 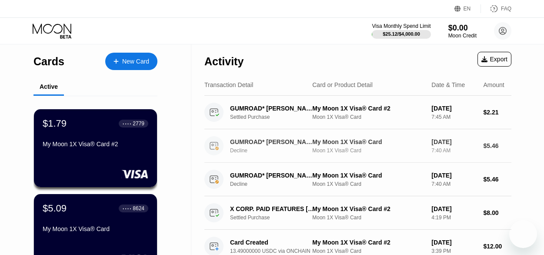 What do you see at coordinates (275, 251) in the screenshot?
I see `div: 13.49000000 USDC via ONCHAIN` at bounding box center [275, 251].